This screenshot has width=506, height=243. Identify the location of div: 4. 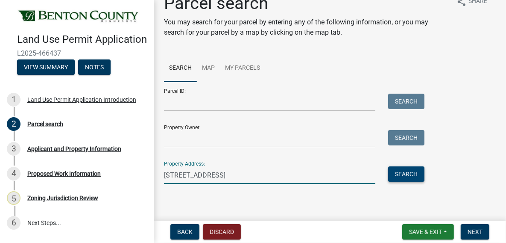
(14, 173).